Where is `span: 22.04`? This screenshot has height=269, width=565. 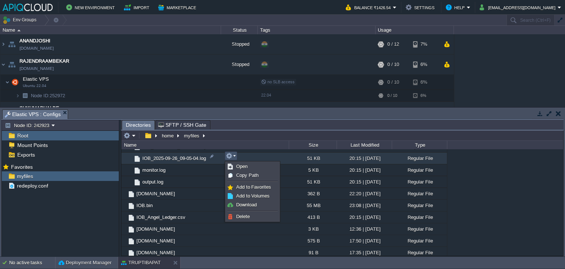 span: 22.04 is located at coordinates (266, 95).